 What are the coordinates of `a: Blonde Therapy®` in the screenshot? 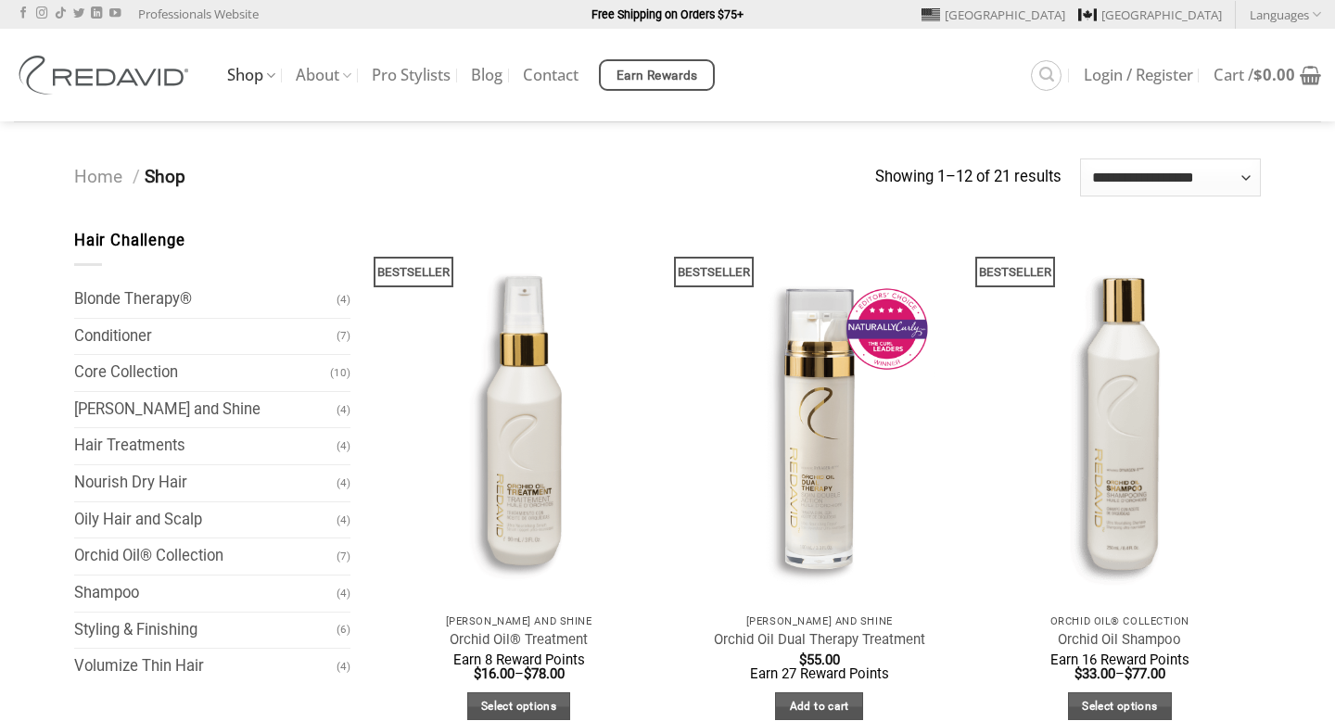 It's located at (205, 299).